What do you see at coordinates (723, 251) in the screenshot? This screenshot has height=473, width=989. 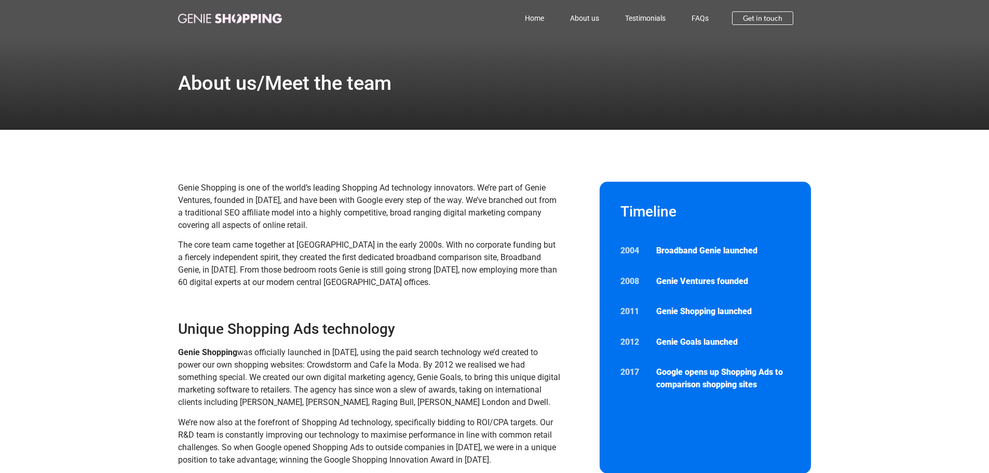 I see `p: Broadband Genie launched` at bounding box center [723, 251].